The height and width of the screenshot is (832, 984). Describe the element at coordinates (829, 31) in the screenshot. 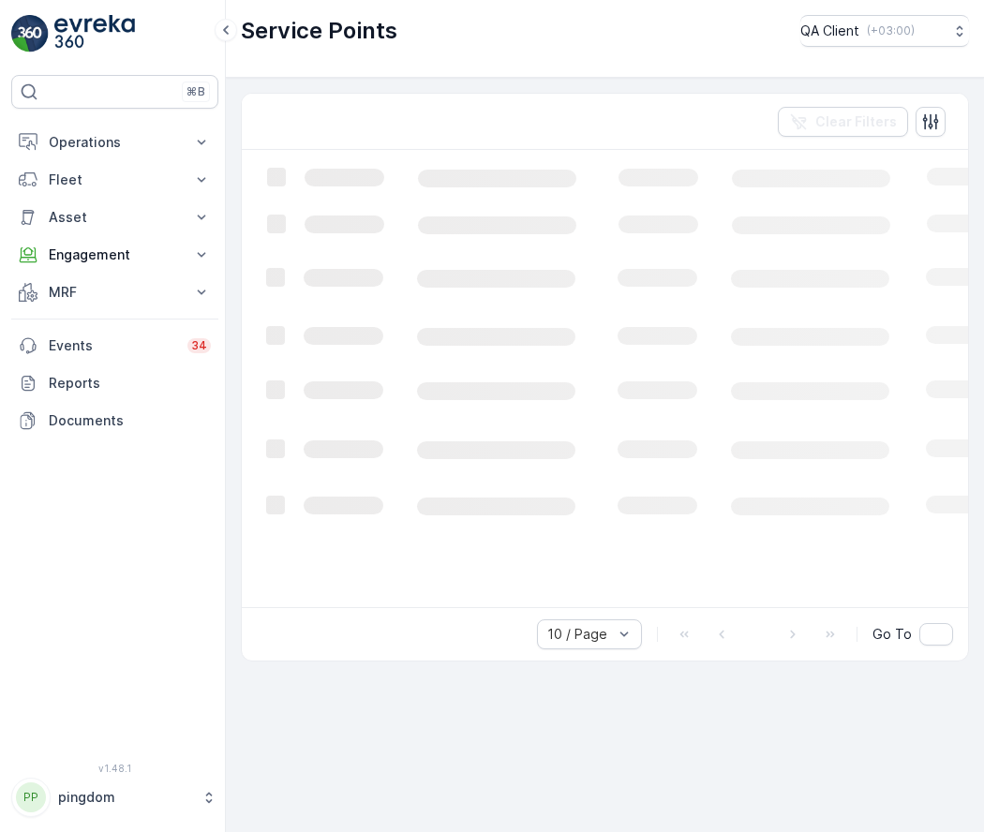

I see `p: QA Client` at that location.